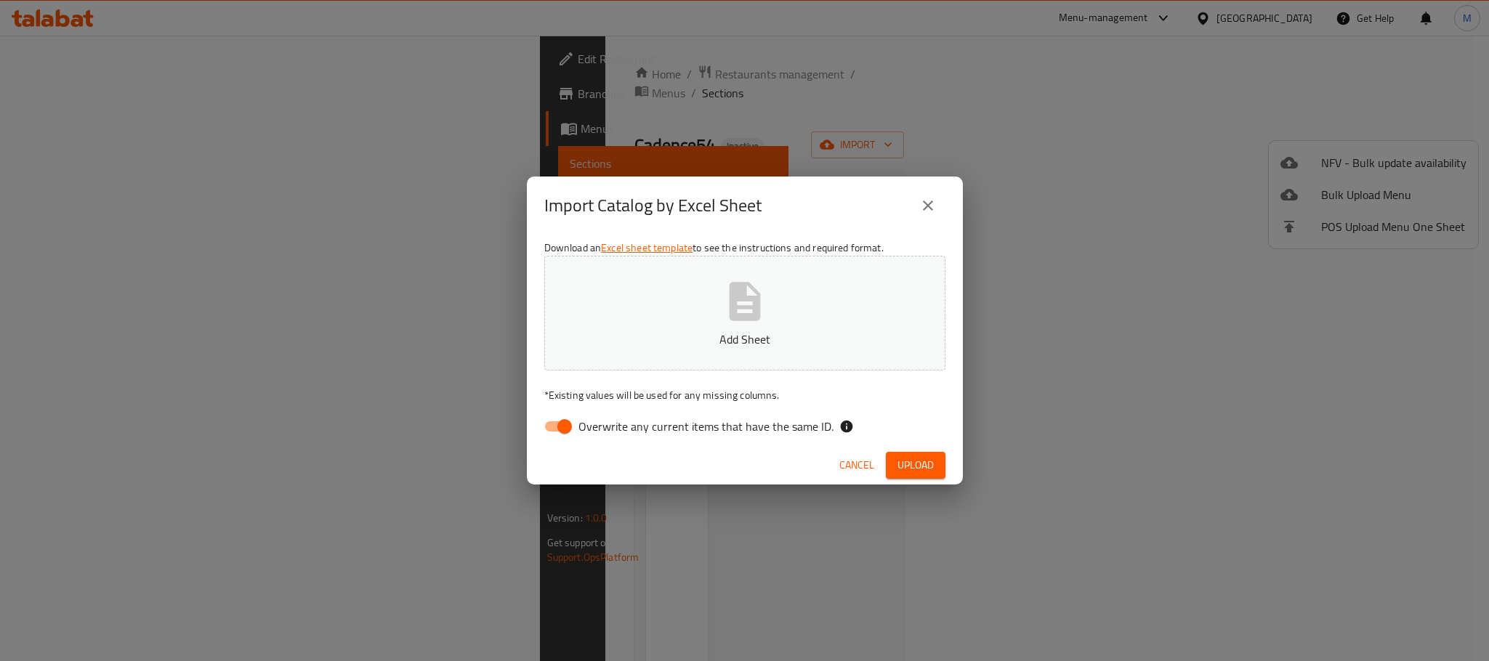 This screenshot has width=1489, height=661. Describe the element at coordinates (745, 340) in the screenshot. I see `div: Download an to see the instructions and required format.` at that location.